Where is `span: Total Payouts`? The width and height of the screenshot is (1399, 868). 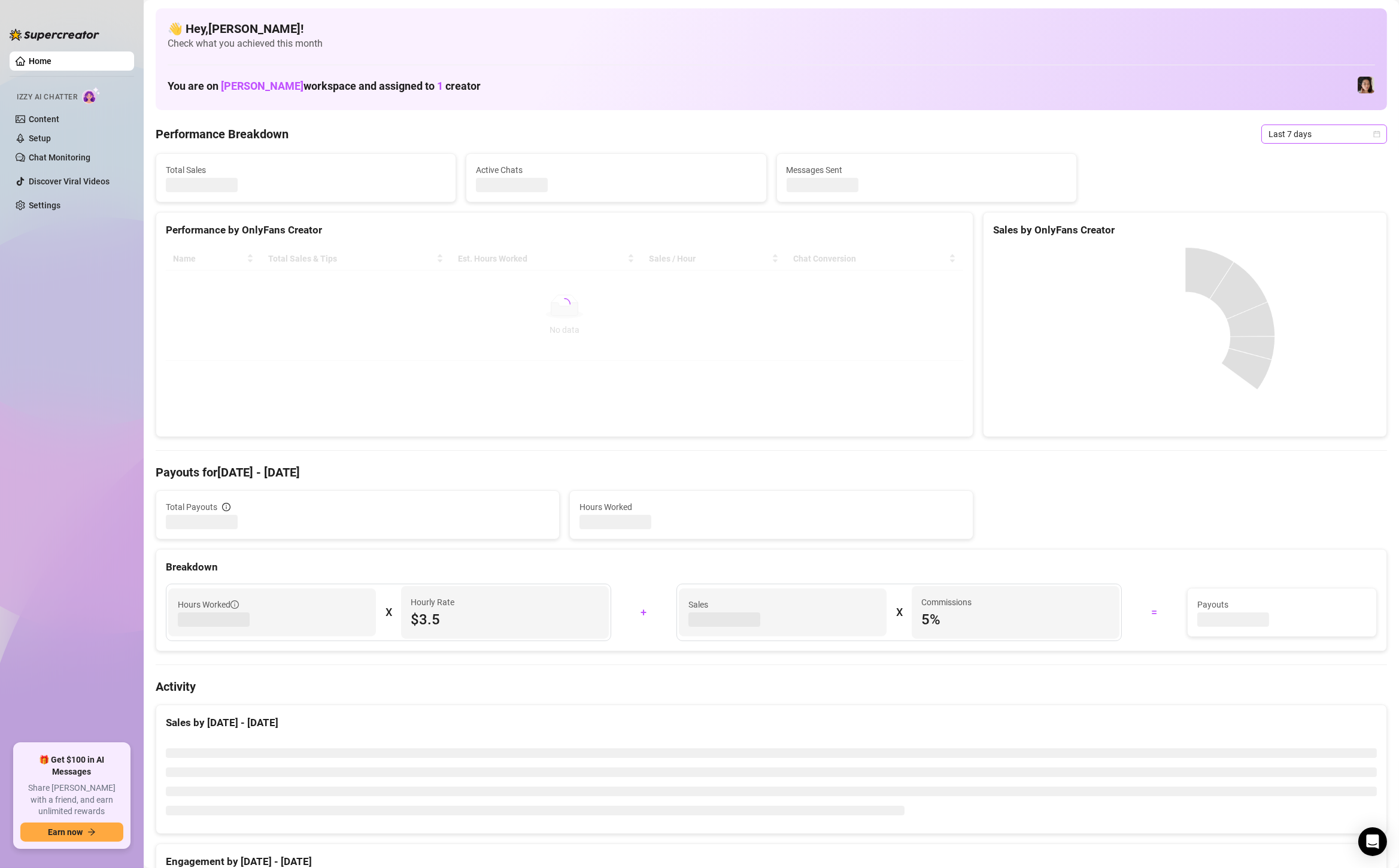
span: Total Payouts is located at coordinates (191, 507).